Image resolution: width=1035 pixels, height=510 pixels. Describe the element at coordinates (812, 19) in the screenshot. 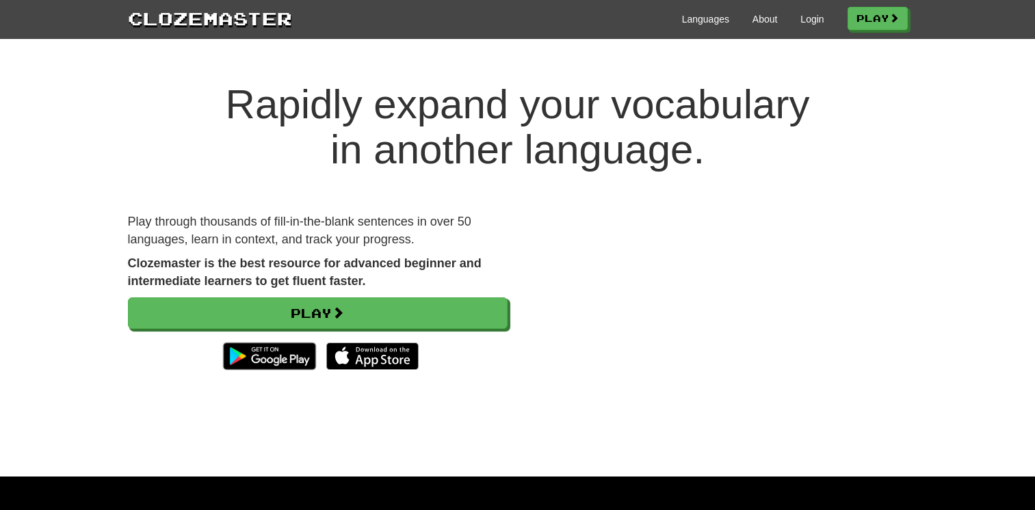

I see `a: Login` at that location.